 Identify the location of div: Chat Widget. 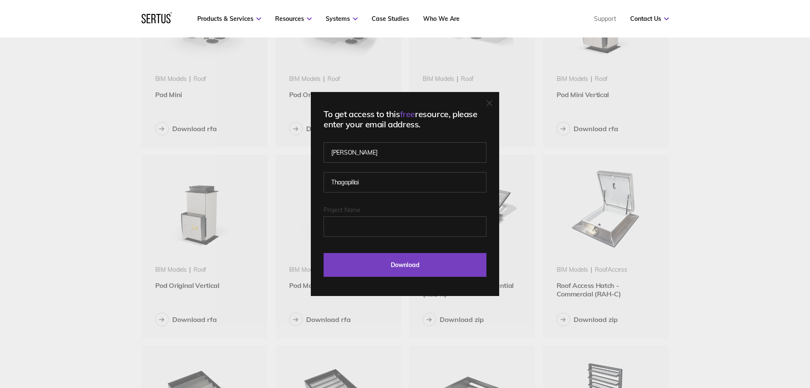
(734, 338).